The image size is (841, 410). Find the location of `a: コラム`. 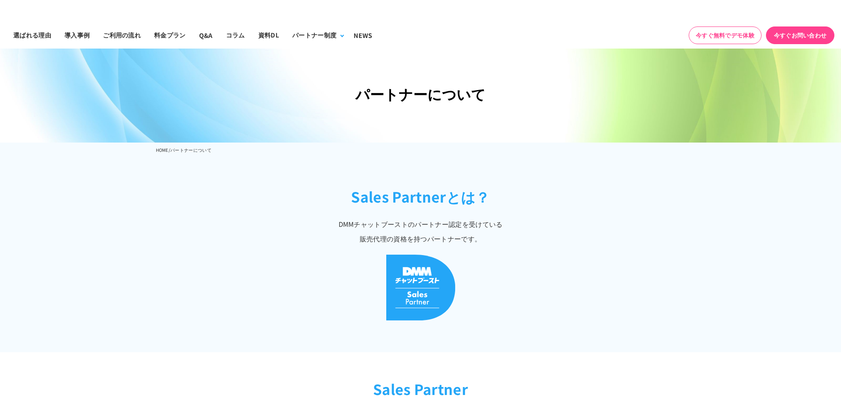

a: コラム is located at coordinates (235, 35).